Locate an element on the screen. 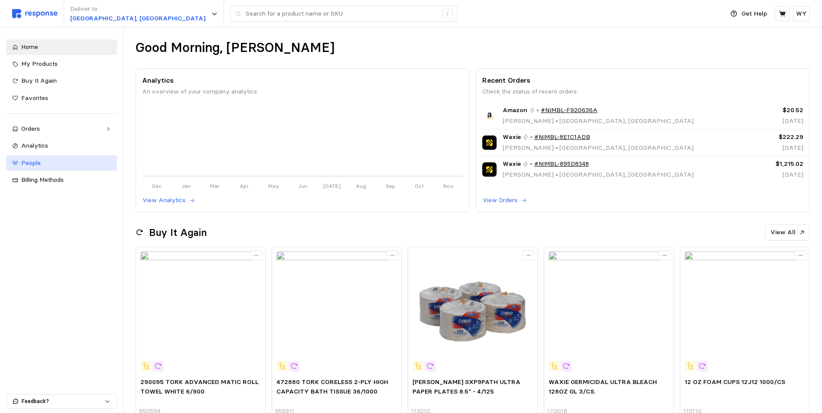 The image size is (822, 413). a: People is located at coordinates (62, 163).